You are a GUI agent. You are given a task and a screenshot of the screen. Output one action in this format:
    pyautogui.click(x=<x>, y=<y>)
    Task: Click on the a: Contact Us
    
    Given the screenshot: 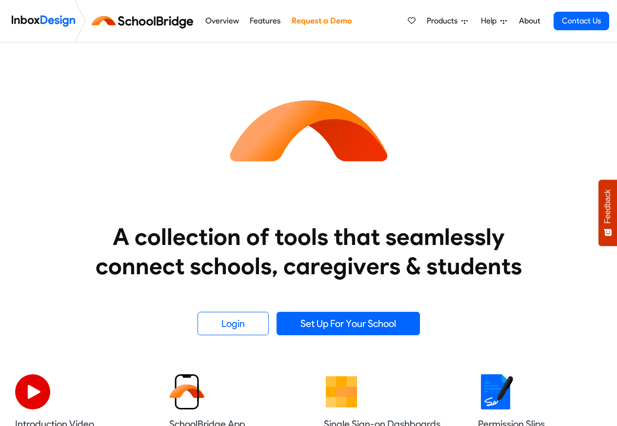 What is the action you would take?
    pyautogui.click(x=582, y=21)
    